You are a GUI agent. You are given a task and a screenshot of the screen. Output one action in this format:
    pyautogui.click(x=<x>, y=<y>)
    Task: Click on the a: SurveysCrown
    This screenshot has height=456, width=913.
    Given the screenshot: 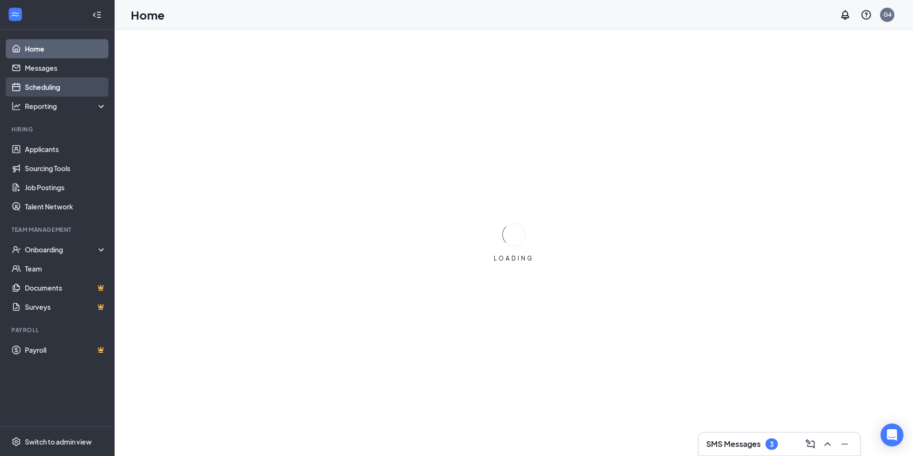 What is the action you would take?
    pyautogui.click(x=65, y=307)
    